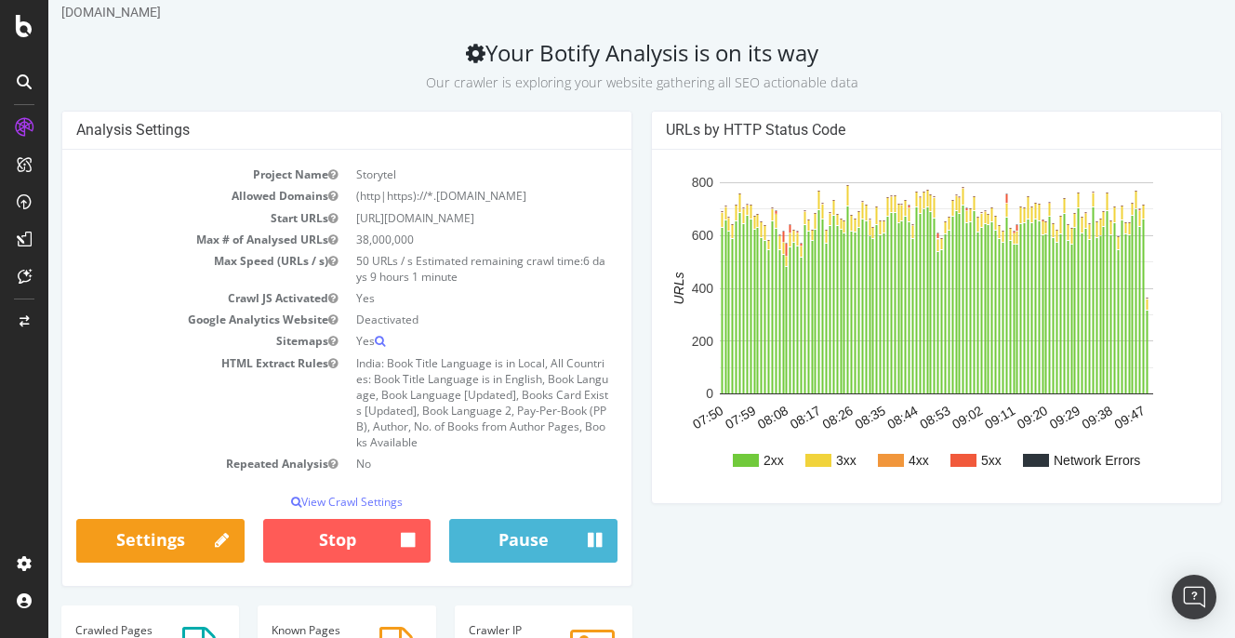 This screenshot has height=638, width=1235. I want to click on text: 800, so click(655, 183).